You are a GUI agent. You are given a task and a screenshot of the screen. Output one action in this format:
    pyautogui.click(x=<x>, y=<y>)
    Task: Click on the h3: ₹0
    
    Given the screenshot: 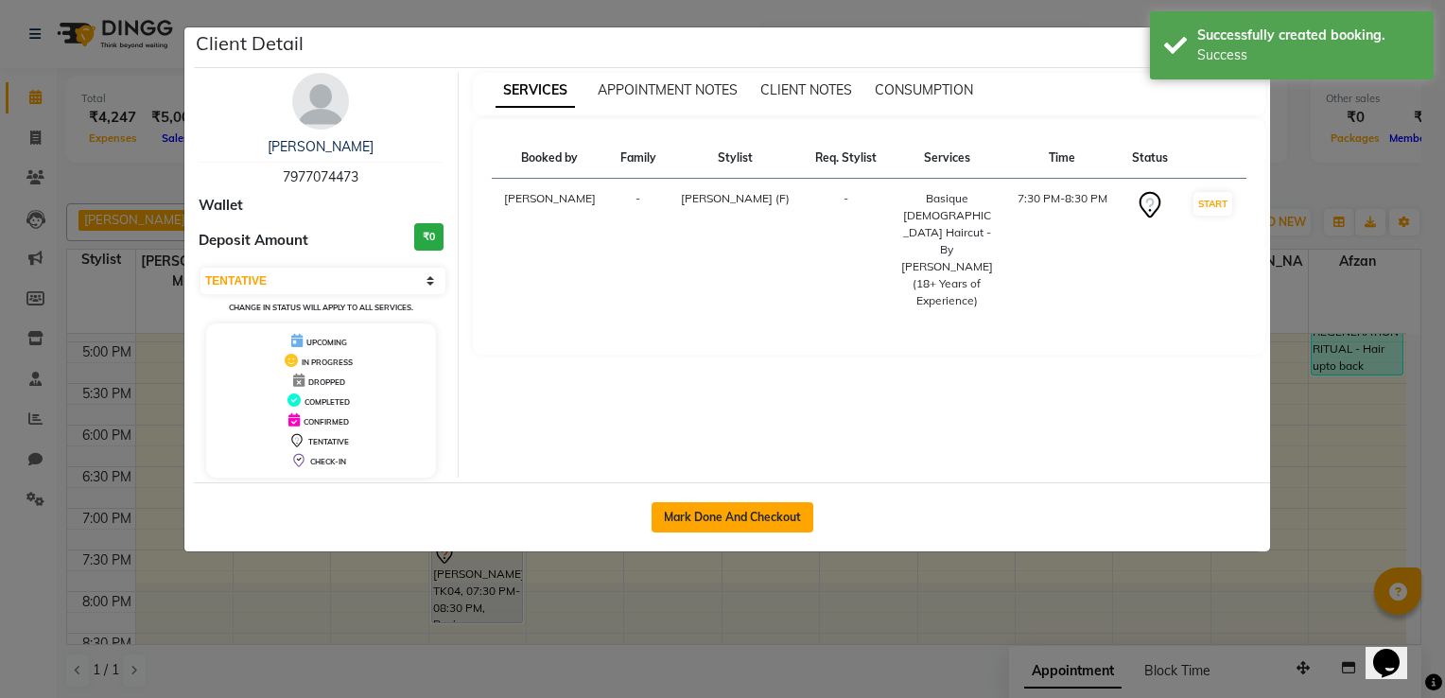 What is the action you would take?
    pyautogui.click(x=428, y=236)
    